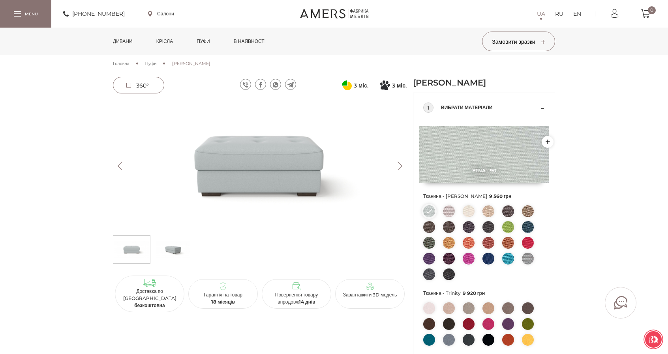  I want to click on img: Пуф ЕШЛІ -0, so click(260, 166).